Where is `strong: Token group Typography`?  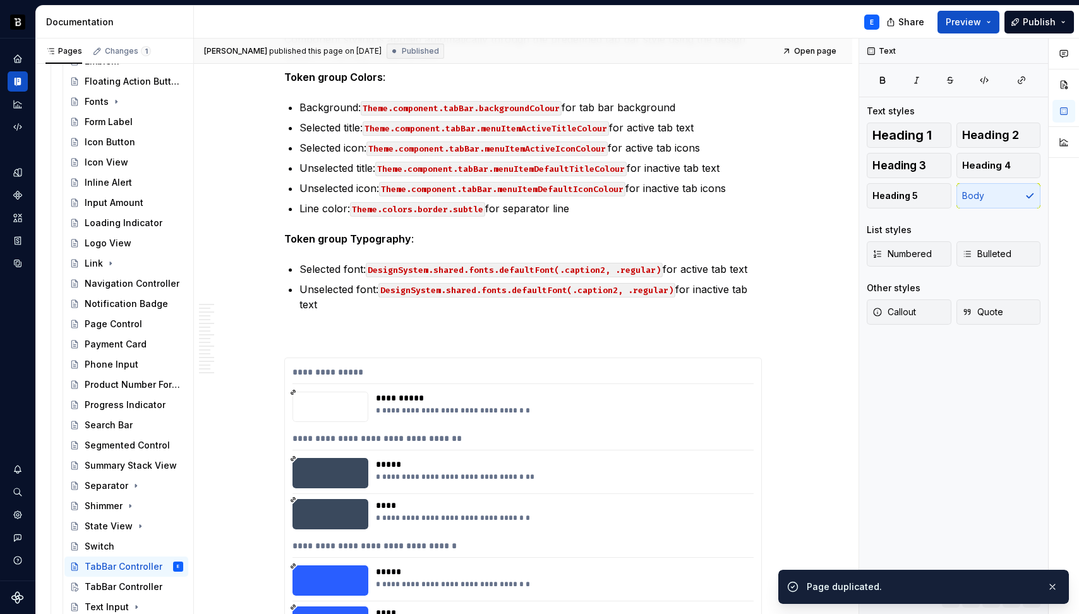
strong: Token group Typography is located at coordinates (347, 239).